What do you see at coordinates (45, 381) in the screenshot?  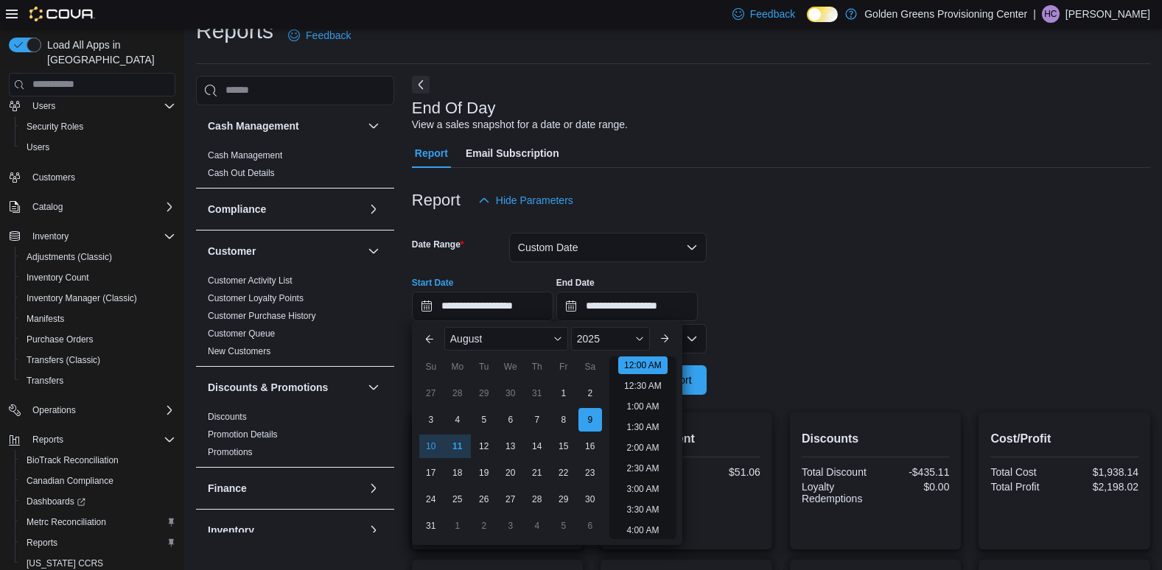 I see `span: Transfers` at bounding box center [45, 381].